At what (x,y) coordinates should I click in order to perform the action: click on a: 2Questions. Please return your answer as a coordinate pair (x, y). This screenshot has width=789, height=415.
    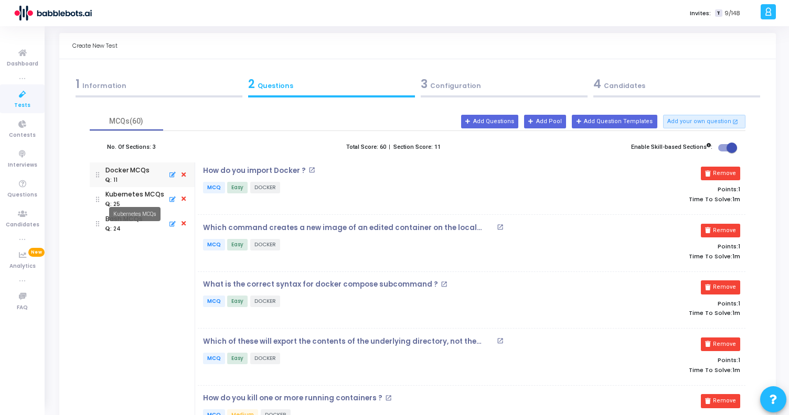
    Looking at the image, I should click on (331, 87).